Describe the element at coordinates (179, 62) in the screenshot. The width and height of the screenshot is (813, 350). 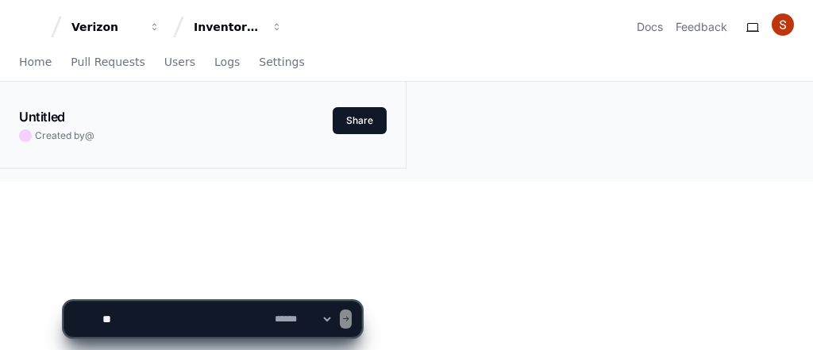
I see `span: Users` at that location.